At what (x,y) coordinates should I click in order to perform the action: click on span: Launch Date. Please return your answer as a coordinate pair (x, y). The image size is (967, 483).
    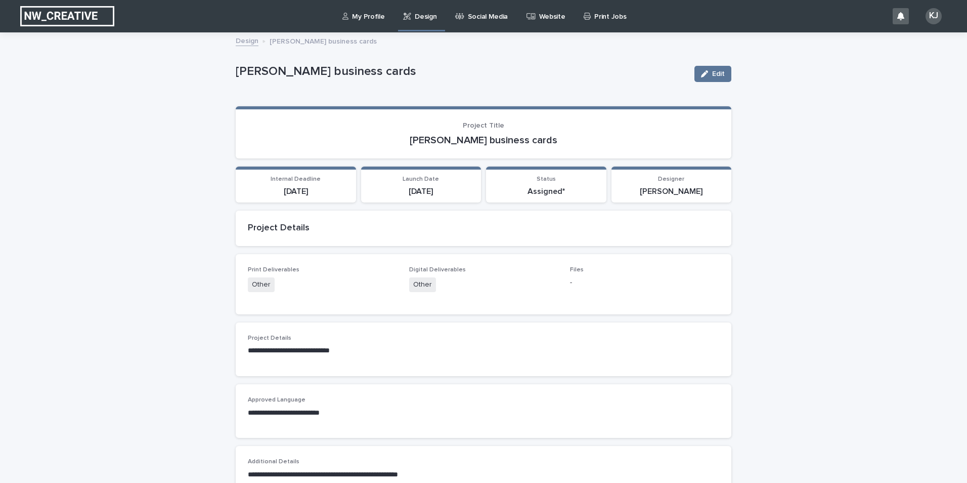
    Looking at the image, I should click on (421, 179).